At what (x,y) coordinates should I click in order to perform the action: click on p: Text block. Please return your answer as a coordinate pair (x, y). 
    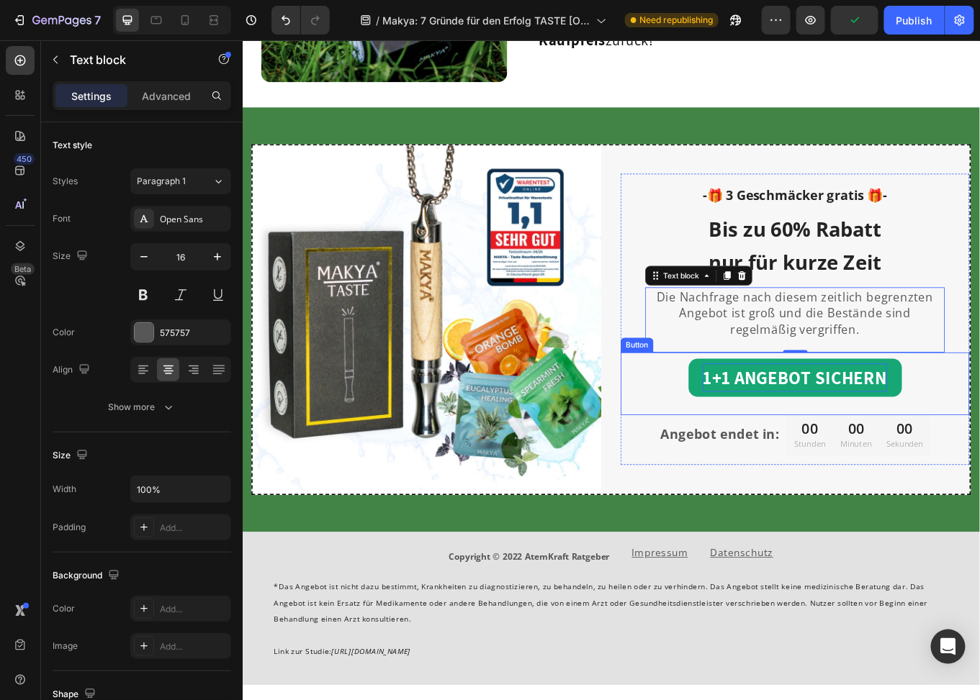
    Looking at the image, I should click on (131, 60).